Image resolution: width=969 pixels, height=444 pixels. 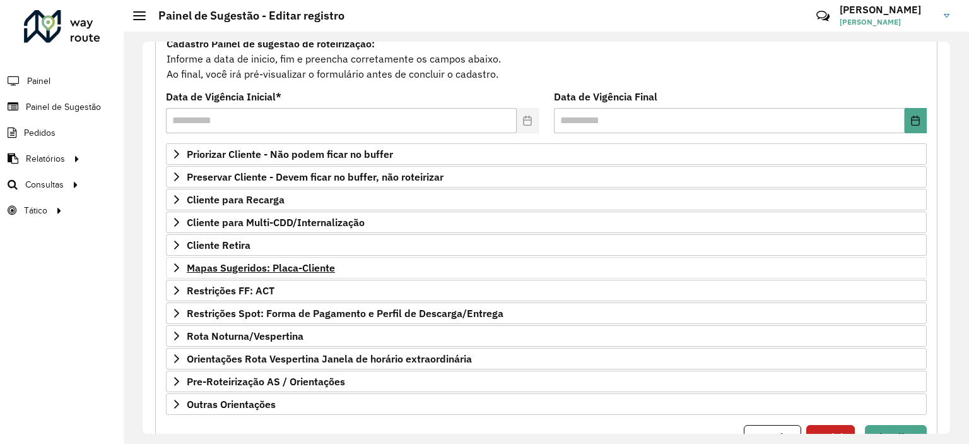 I want to click on span: Cliente para Multi-CDD/Internalização, so click(x=276, y=222).